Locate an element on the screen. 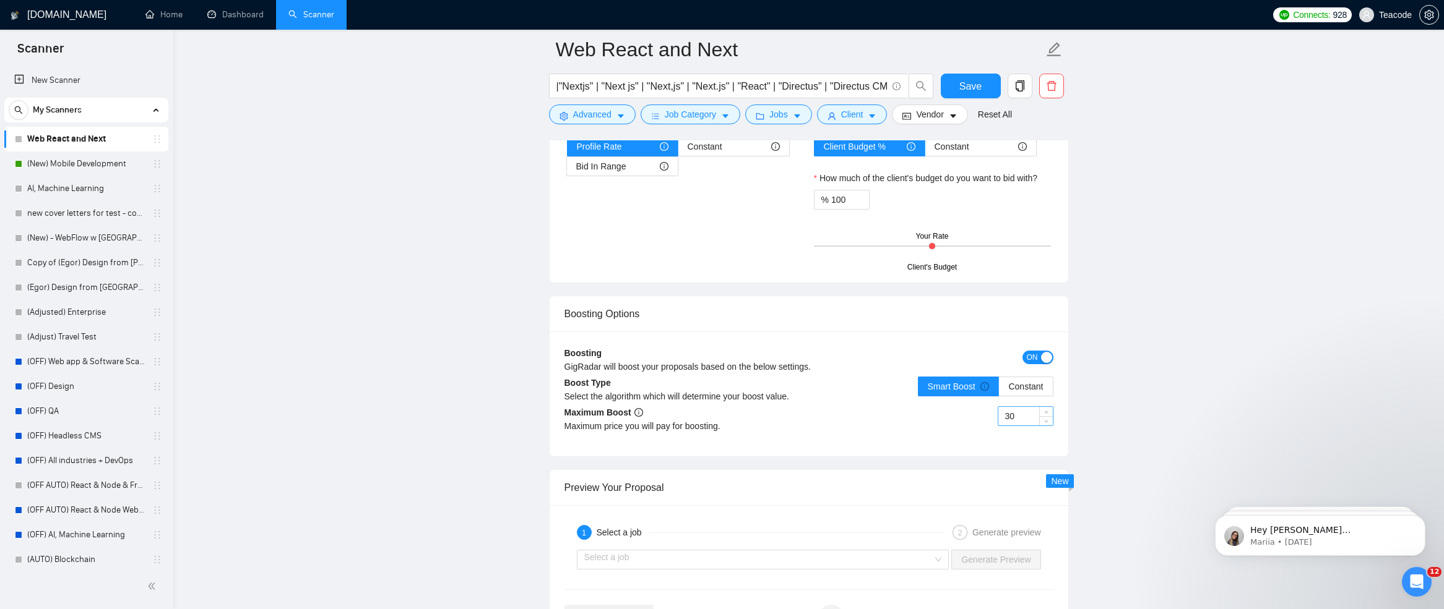 The height and width of the screenshot is (609, 1444). div: message notification from Mariia, 8w ago. Hey jacob@teacode.io, Looks like your Upwork agency Tea... is located at coordinates (124, 46).